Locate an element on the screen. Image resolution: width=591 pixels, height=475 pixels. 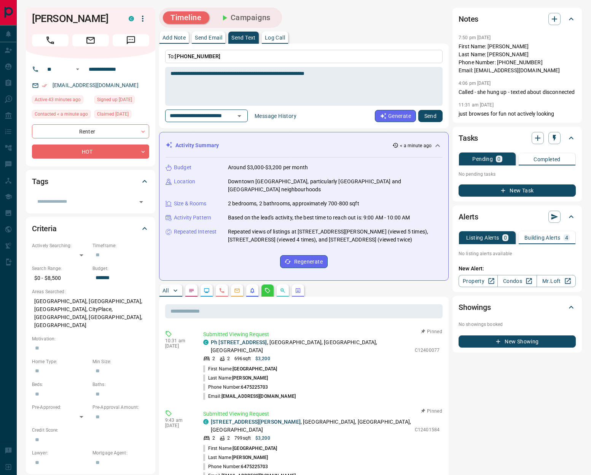
p: just browses for fun not actively looking is located at coordinates (517, 114).